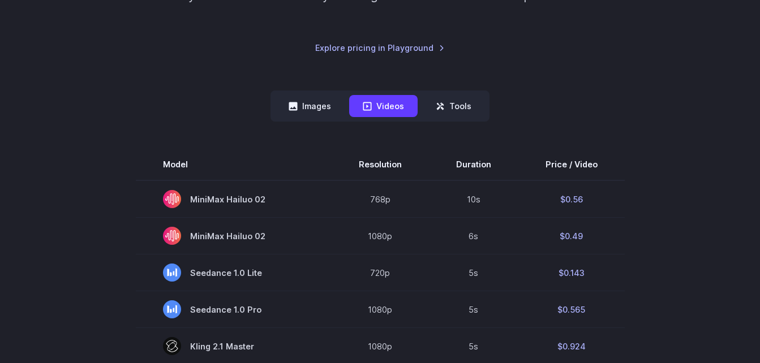 This screenshot has height=363, width=760. What do you see at coordinates (234, 273) in the screenshot?
I see `span: Seedance 1.0 Lite` at bounding box center [234, 273].